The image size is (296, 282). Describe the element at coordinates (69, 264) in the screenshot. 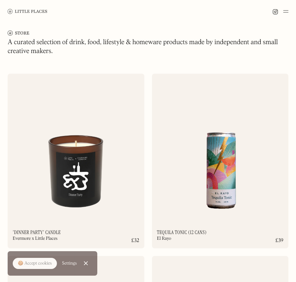

I see `div: Settings` at that location.